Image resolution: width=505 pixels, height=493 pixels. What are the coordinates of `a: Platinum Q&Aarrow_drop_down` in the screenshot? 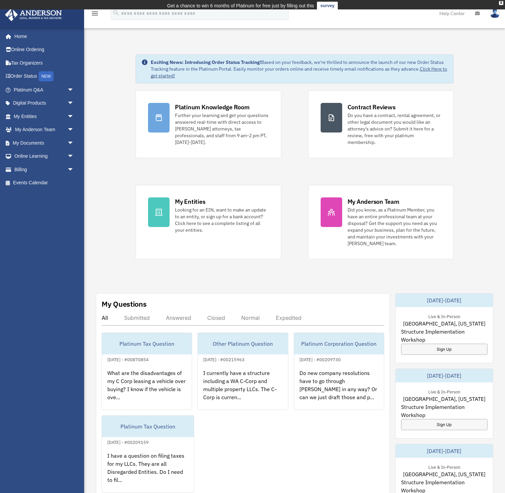 It's located at (44, 90).